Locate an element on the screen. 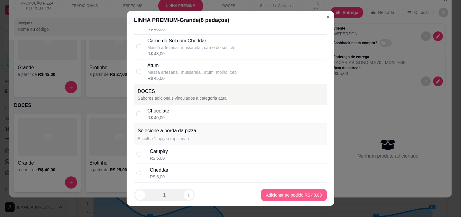 The width and height of the screenshot is (461, 217). div: Carne do Sol com Cheddar is located at coordinates (191, 41).